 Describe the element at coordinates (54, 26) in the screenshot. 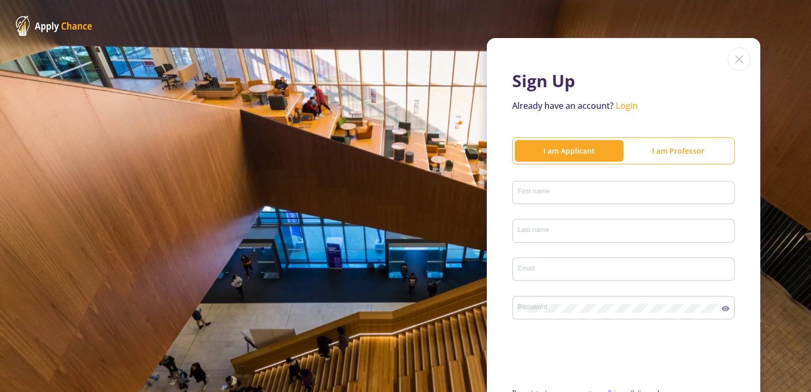

I see `img: ApplyChance Logo` at that location.